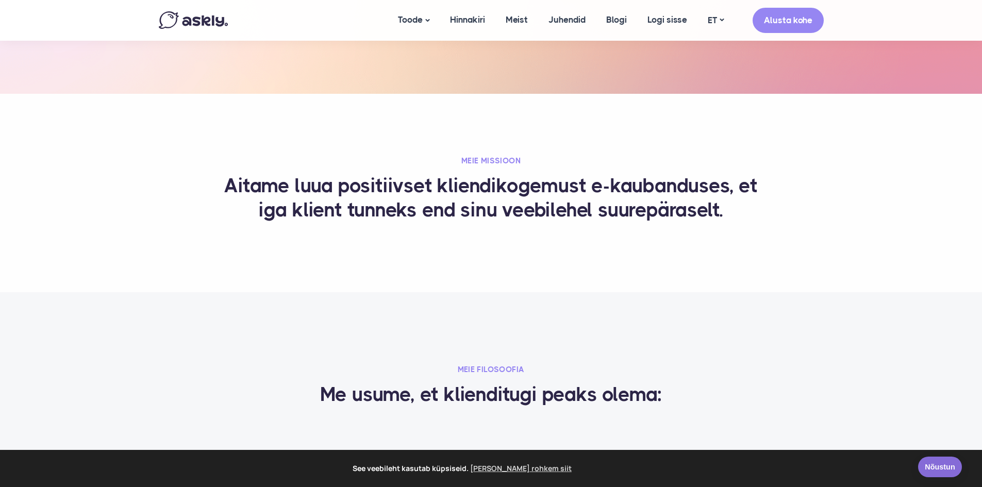 The image size is (982, 487). I want to click on h3: Me usume, et klienditugi peaks olema:, so click(491, 395).